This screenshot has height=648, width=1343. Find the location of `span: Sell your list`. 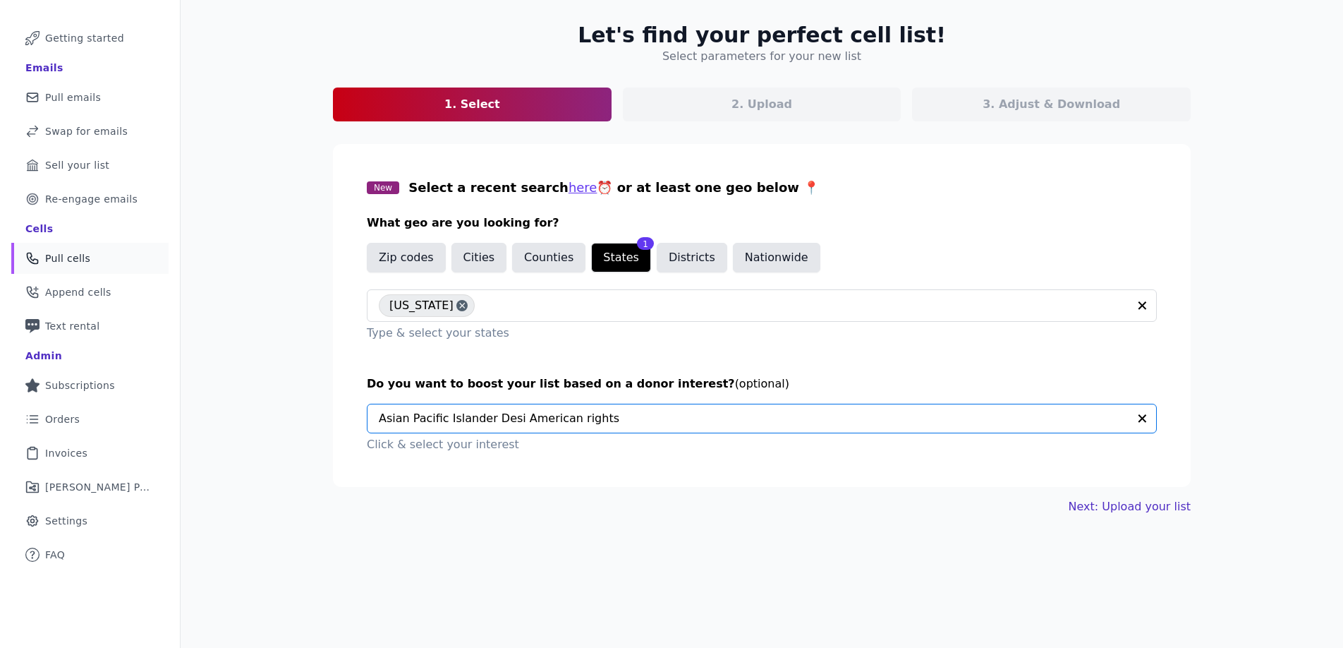

span: Sell your list is located at coordinates (77, 165).